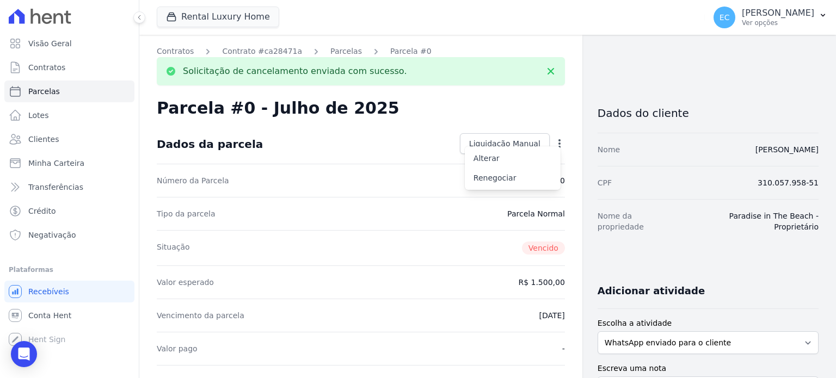 The height and width of the screenshot is (378, 836). Describe the element at coordinates (609, 150) in the screenshot. I see `dt: Nome` at that location.